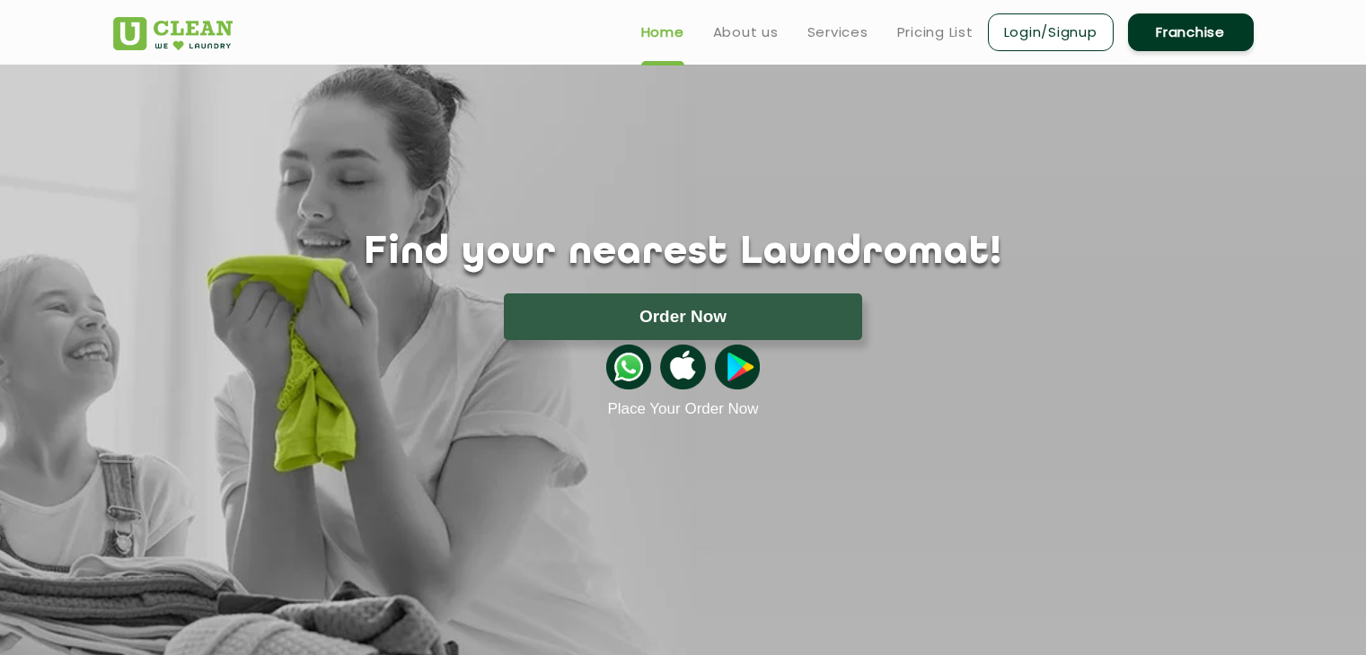  What do you see at coordinates (737, 367) in the screenshot?
I see `img: playstoreicon.png` at bounding box center [737, 367].